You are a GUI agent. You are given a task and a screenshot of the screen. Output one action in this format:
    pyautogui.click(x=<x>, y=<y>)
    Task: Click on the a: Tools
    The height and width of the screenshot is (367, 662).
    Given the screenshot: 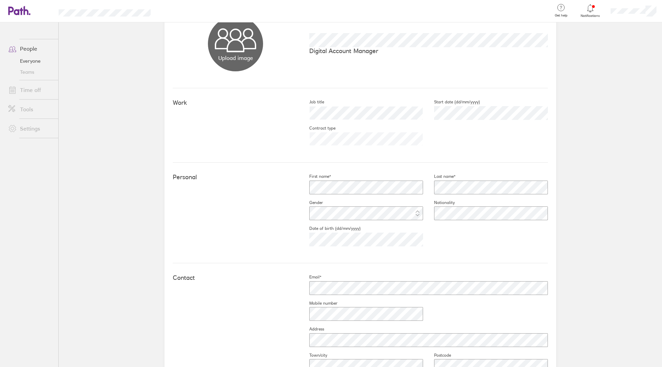 What is the action you would take?
    pyautogui.click(x=30, y=109)
    